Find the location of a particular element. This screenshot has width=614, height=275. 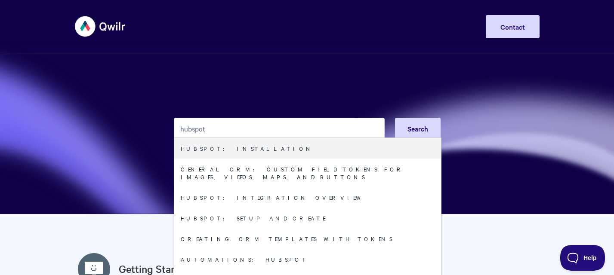

a: HubSpot: Setup and Create is located at coordinates (307, 218).